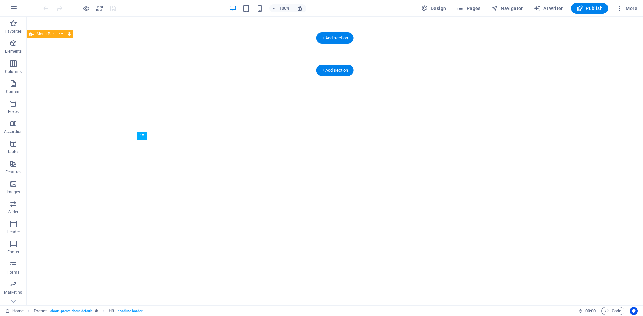 The height and width of the screenshot is (316, 643). I want to click on p: Images, so click(13, 192).